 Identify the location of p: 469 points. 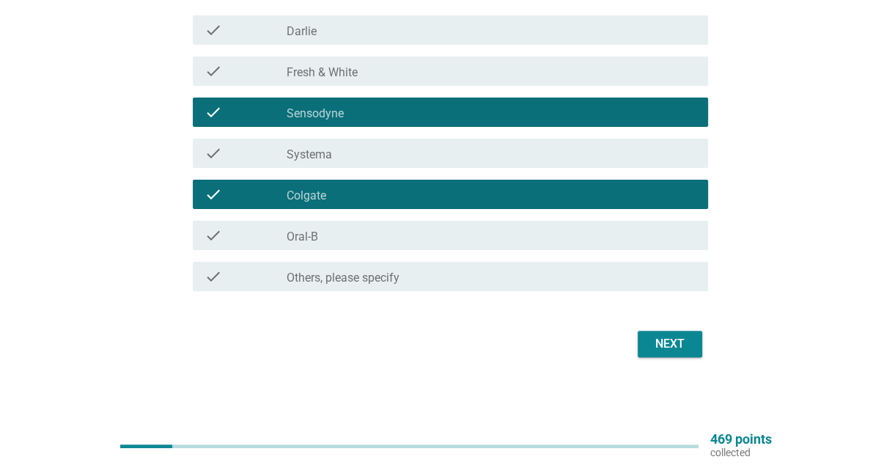
(741, 439).